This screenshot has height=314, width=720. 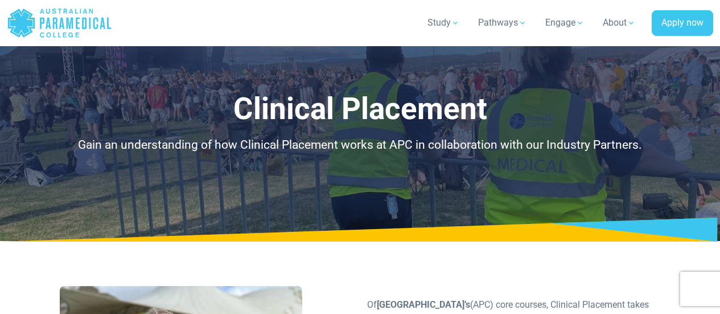 I want to click on a: About, so click(x=619, y=23).